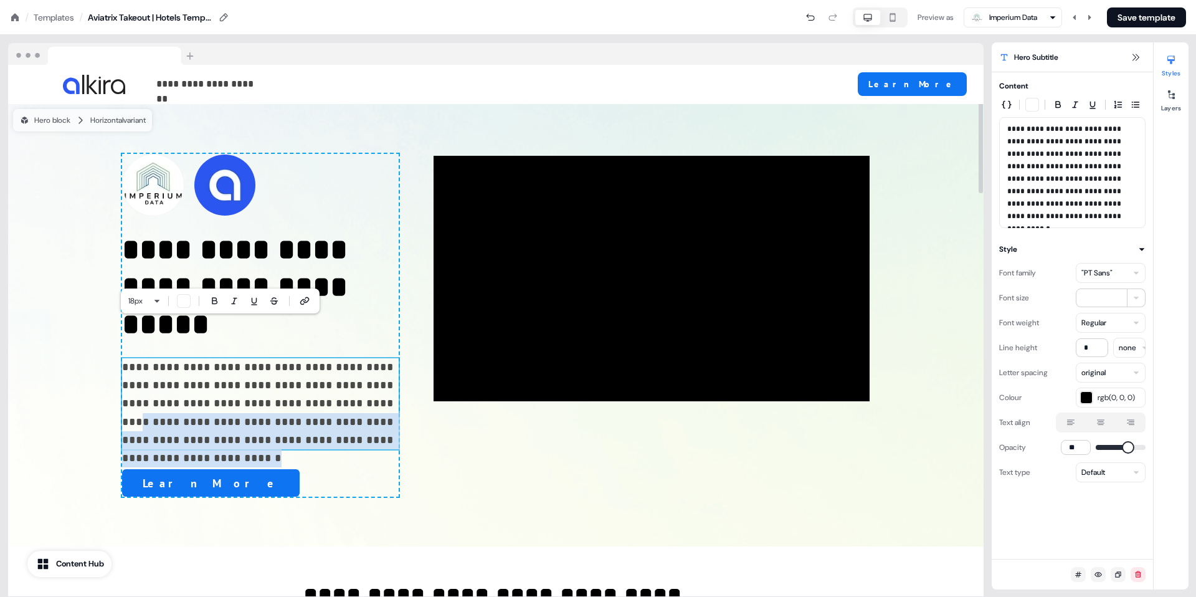  What do you see at coordinates (94, 84) in the screenshot?
I see `img: Image` at bounding box center [94, 84].